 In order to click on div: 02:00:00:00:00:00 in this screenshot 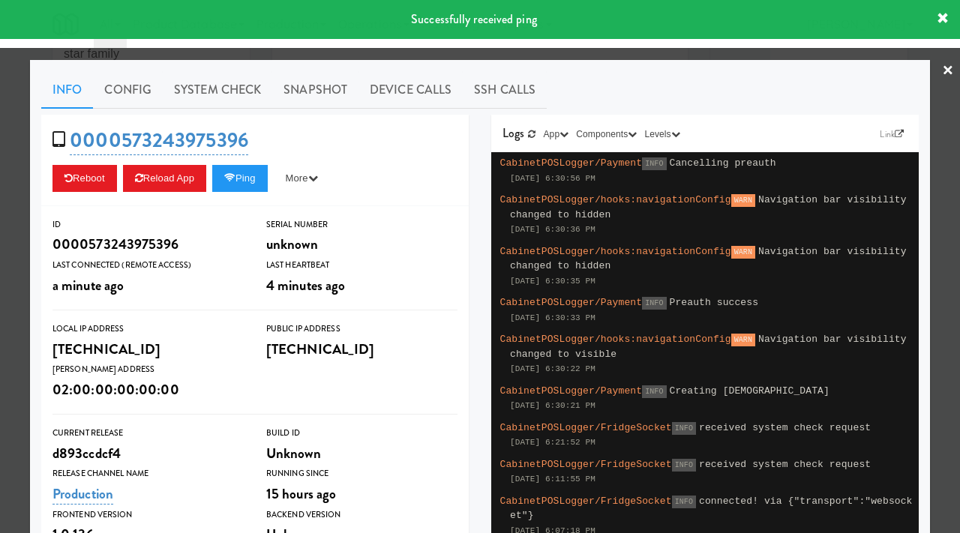, I will do `click(148, 390)`.